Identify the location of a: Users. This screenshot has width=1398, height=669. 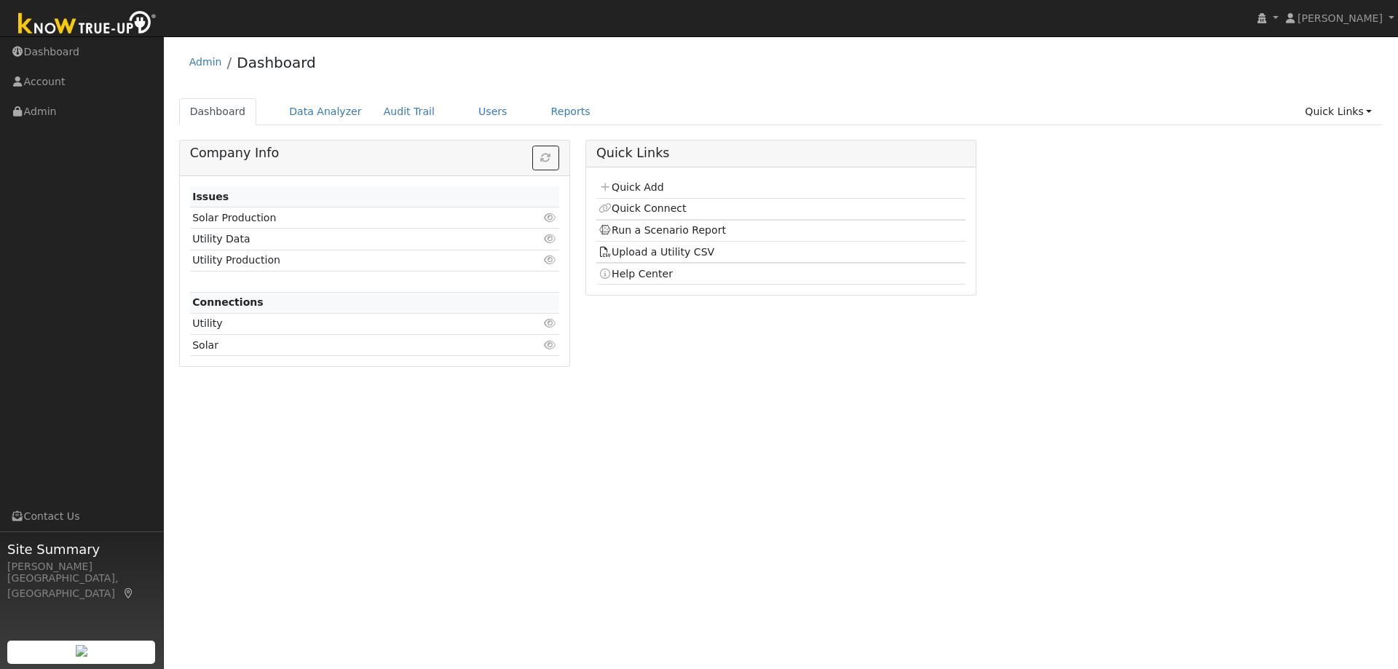
(493, 111).